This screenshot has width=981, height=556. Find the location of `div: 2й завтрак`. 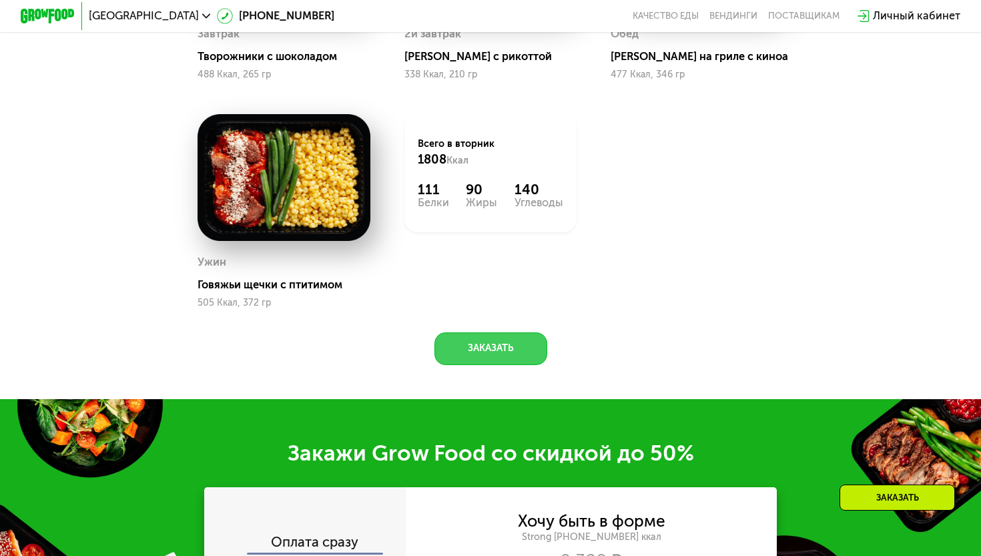

div: 2й завтрак is located at coordinates (432, 34).